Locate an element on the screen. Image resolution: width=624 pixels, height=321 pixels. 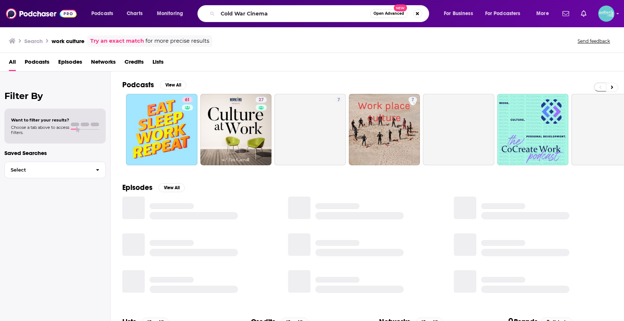
span: Networks is located at coordinates (103, 63).